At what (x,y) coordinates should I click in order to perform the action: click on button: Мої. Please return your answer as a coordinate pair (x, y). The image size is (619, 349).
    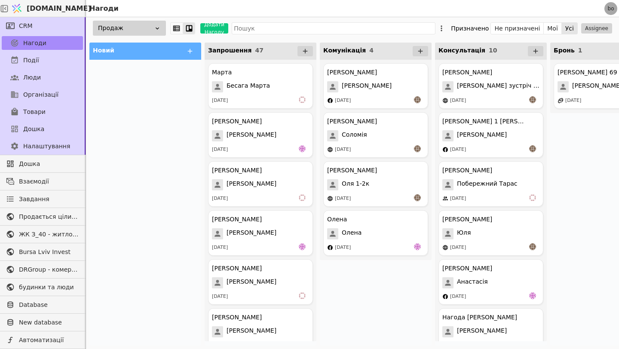
    Looking at the image, I should click on (553, 28).